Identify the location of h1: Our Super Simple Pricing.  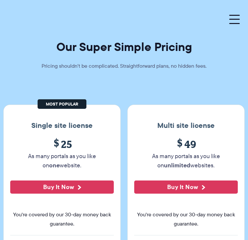
(124, 47).